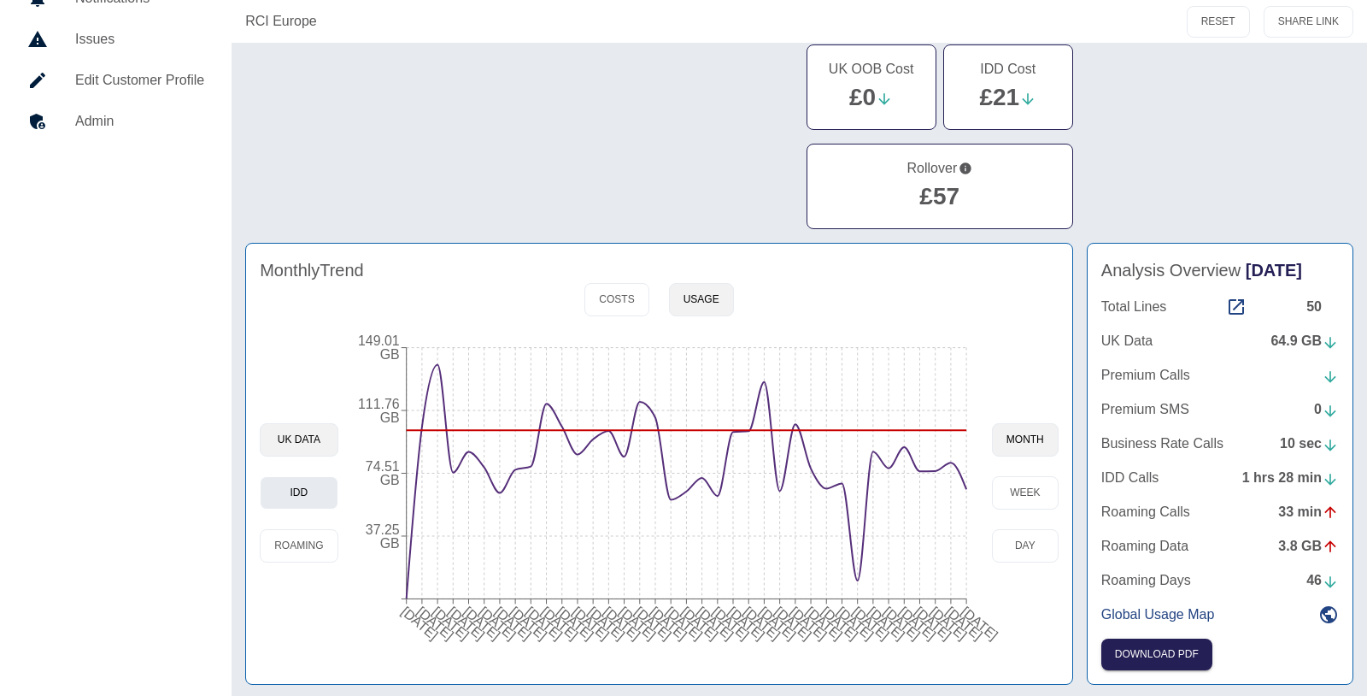 Image resolution: width=1367 pixels, height=696 pixels. I want to click on svg: Costs from usage that is outside the selected date range but still billed in your invoice. These ..., so click(966, 168).